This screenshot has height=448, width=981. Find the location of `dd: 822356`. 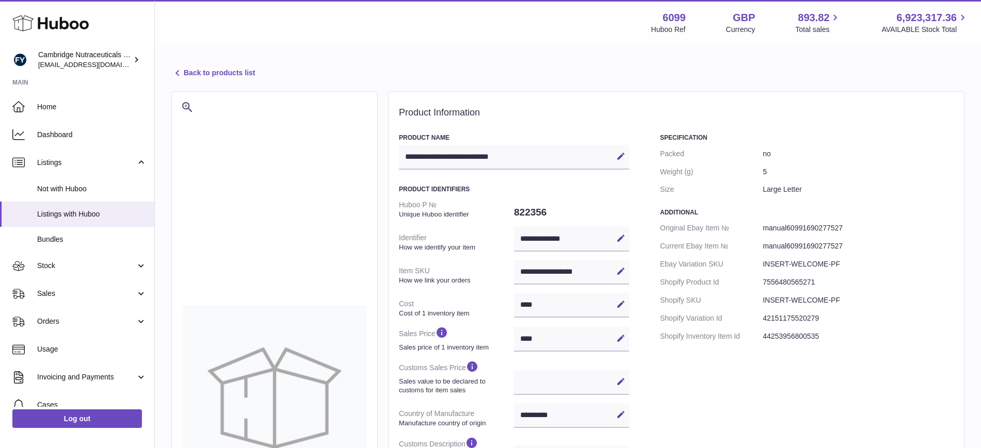

dd: 822356 is located at coordinates (571, 213).